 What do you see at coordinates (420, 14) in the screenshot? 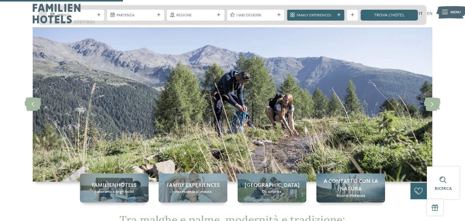
I see `a: IT` at bounding box center [420, 14].